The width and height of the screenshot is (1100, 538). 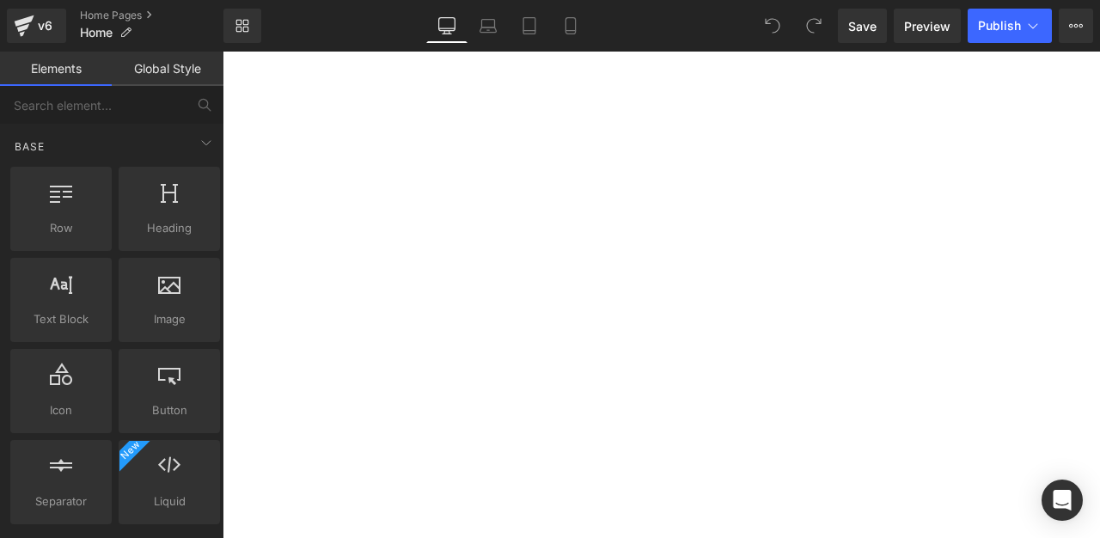 What do you see at coordinates (1010, 26) in the screenshot?
I see `button: Publish` at bounding box center [1010, 26].